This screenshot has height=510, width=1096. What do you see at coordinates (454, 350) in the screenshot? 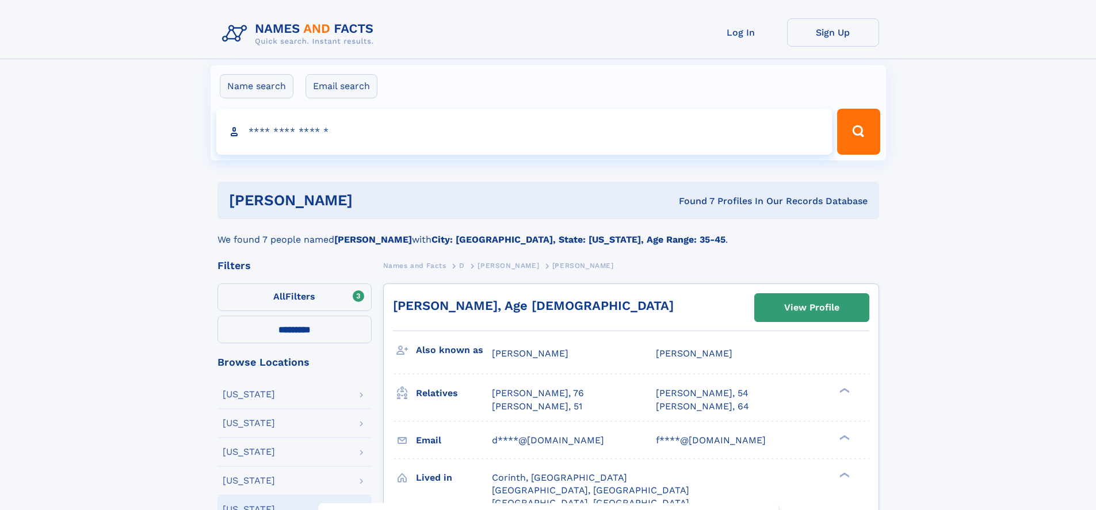
I see `h3: Also known as` at bounding box center [454, 350].